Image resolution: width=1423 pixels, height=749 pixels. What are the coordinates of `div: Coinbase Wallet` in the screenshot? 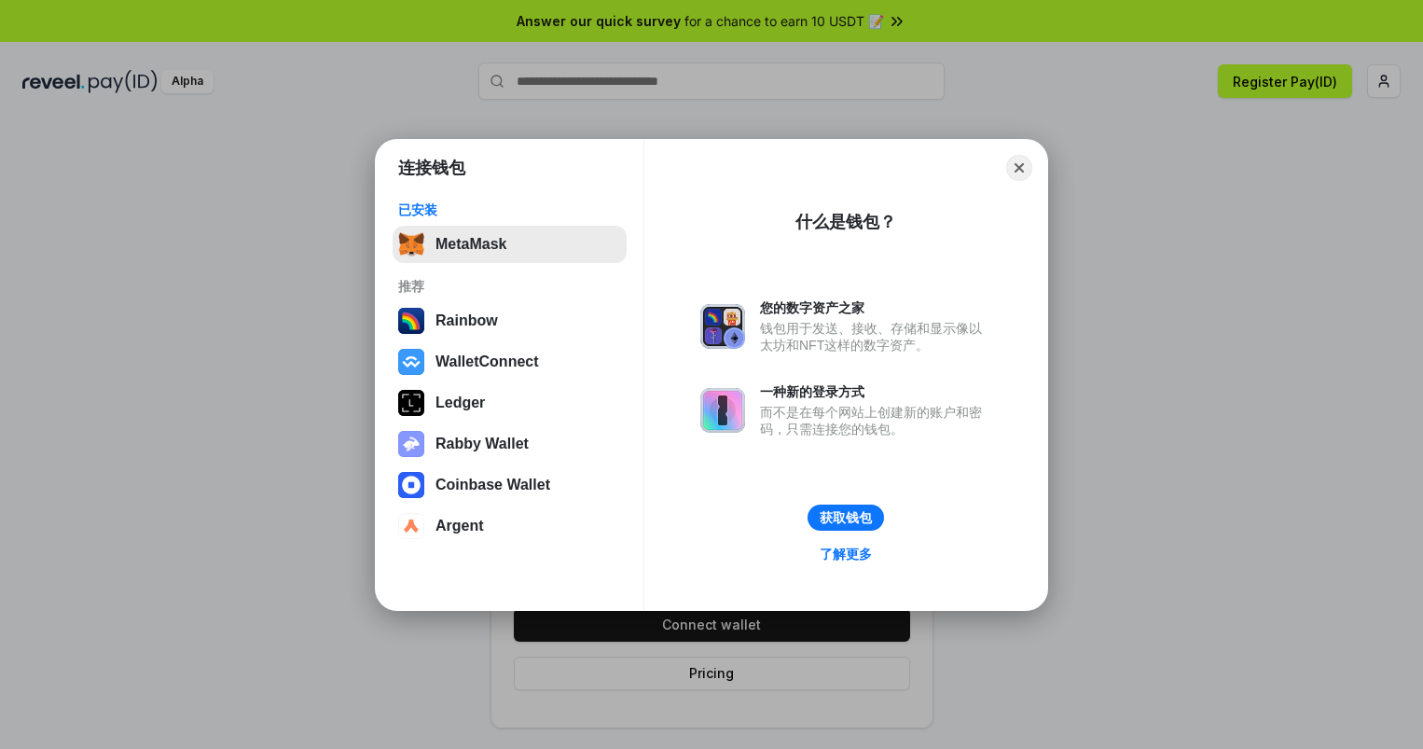 It's located at (493, 485).